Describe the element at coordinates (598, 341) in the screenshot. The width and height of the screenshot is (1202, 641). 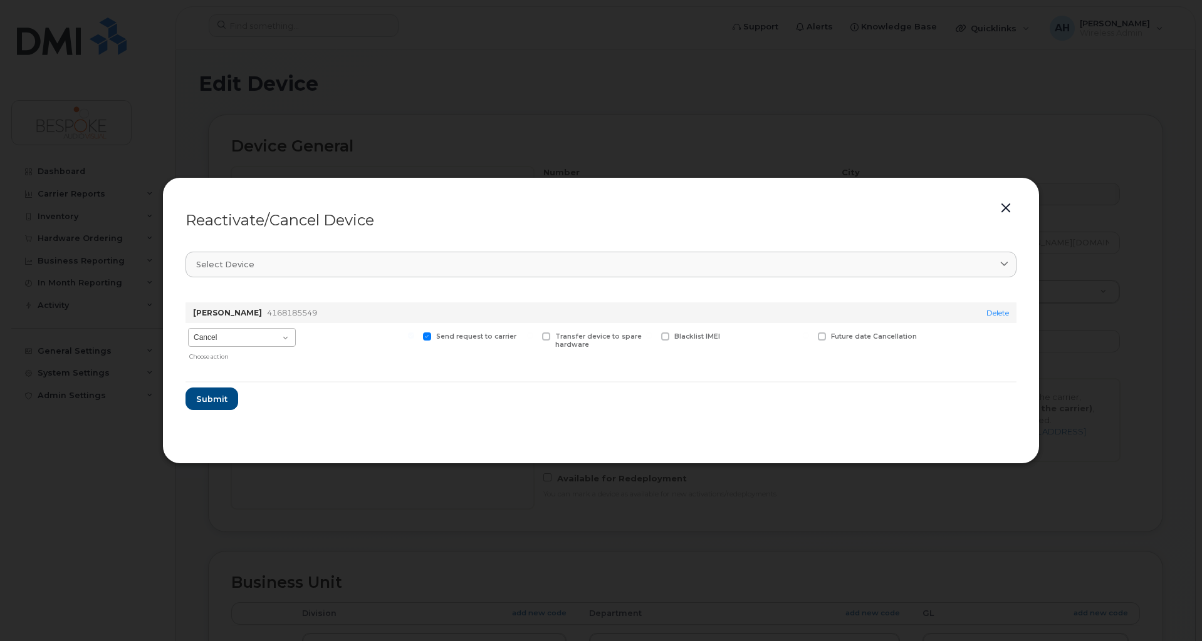
I see `span: Transfer device to spare hardware` at that location.